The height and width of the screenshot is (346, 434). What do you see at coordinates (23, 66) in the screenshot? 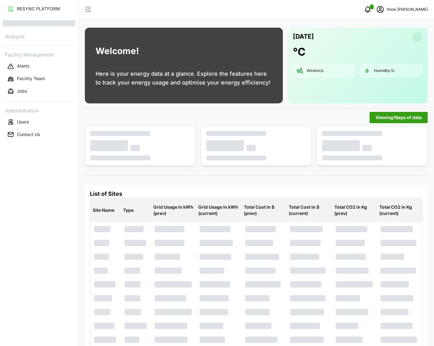
I see `p: Alerts` at bounding box center [23, 66].